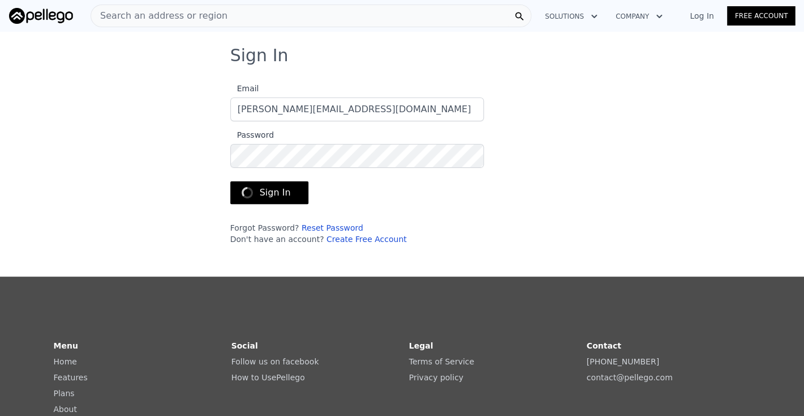 The height and width of the screenshot is (416, 804). What do you see at coordinates (357, 233) in the screenshot?
I see `div: Forgot Password? Don't have an account?` at bounding box center [357, 233].